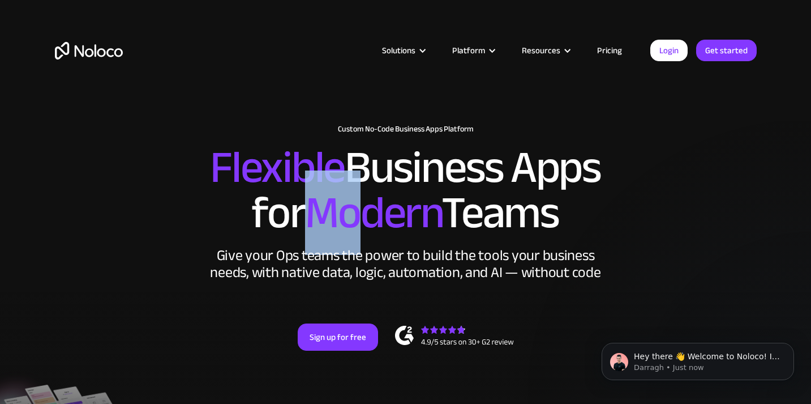  What do you see at coordinates (406, 190) in the screenshot?
I see `h2: Business Apps for Teams` at bounding box center [406, 190].